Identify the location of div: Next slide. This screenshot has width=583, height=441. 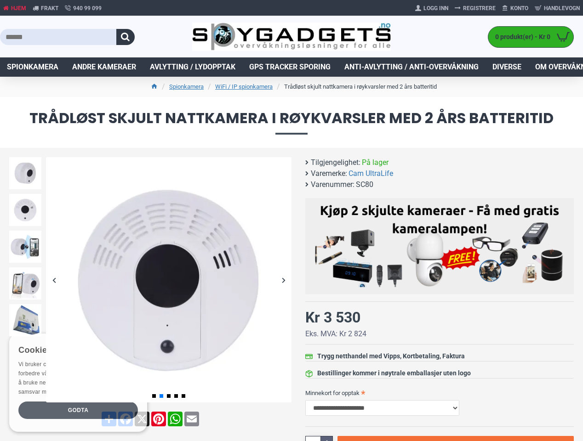
(283, 280).